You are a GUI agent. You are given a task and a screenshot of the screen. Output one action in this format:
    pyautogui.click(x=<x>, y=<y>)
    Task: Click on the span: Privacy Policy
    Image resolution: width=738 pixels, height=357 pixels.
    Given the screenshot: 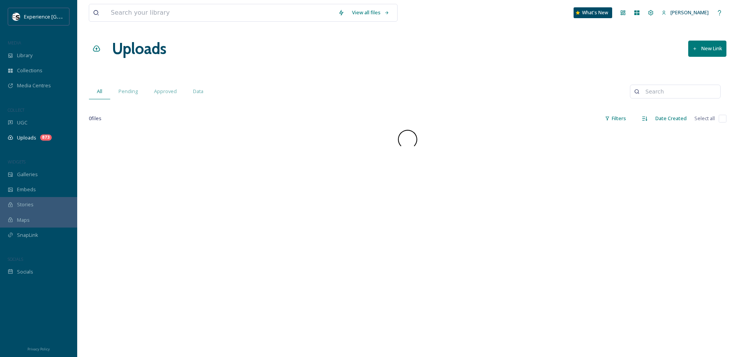 What is the action you would take?
    pyautogui.click(x=39, y=349)
    